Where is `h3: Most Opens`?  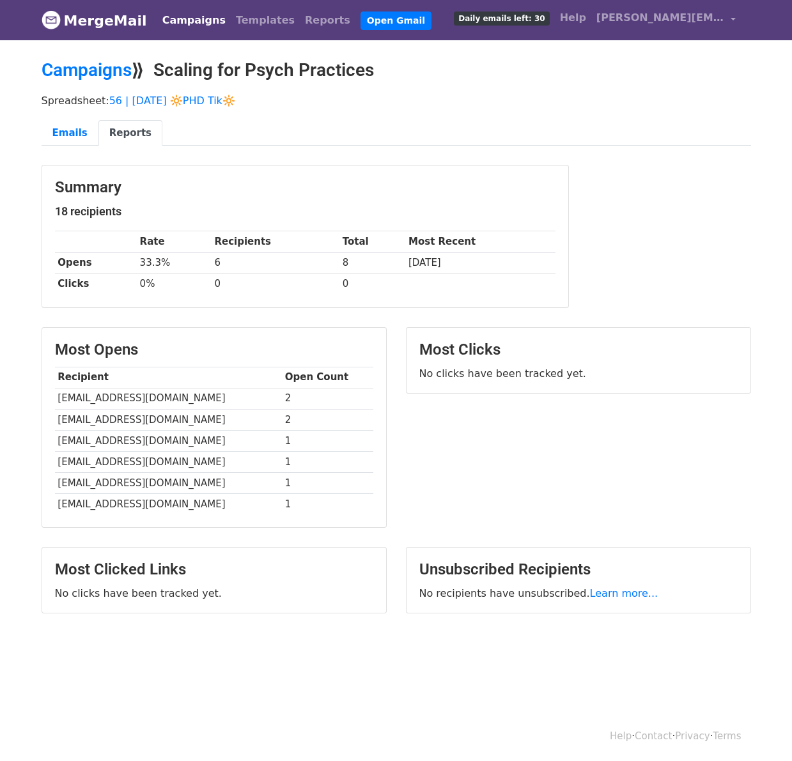 h3: Most Opens is located at coordinates (214, 350).